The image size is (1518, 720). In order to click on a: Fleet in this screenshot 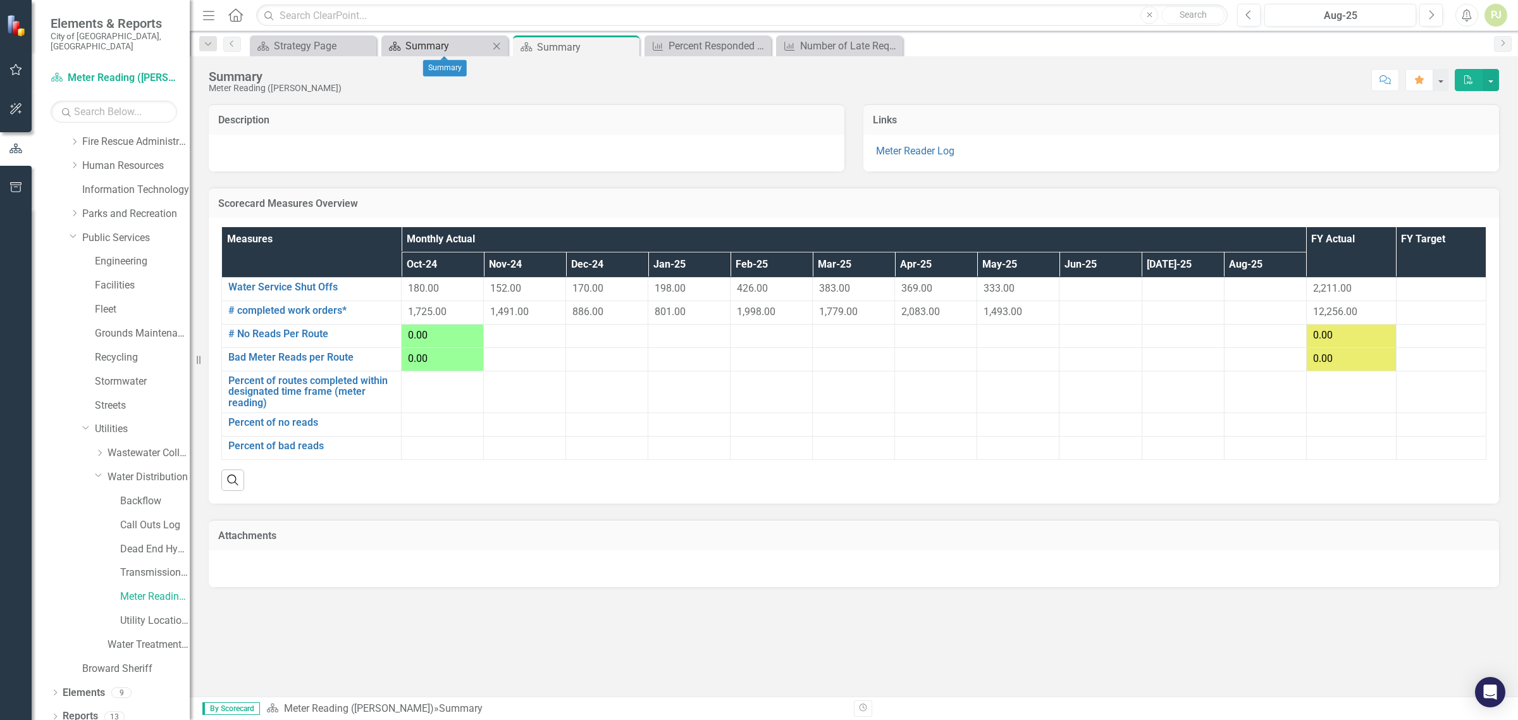, I will do `click(142, 309)`.